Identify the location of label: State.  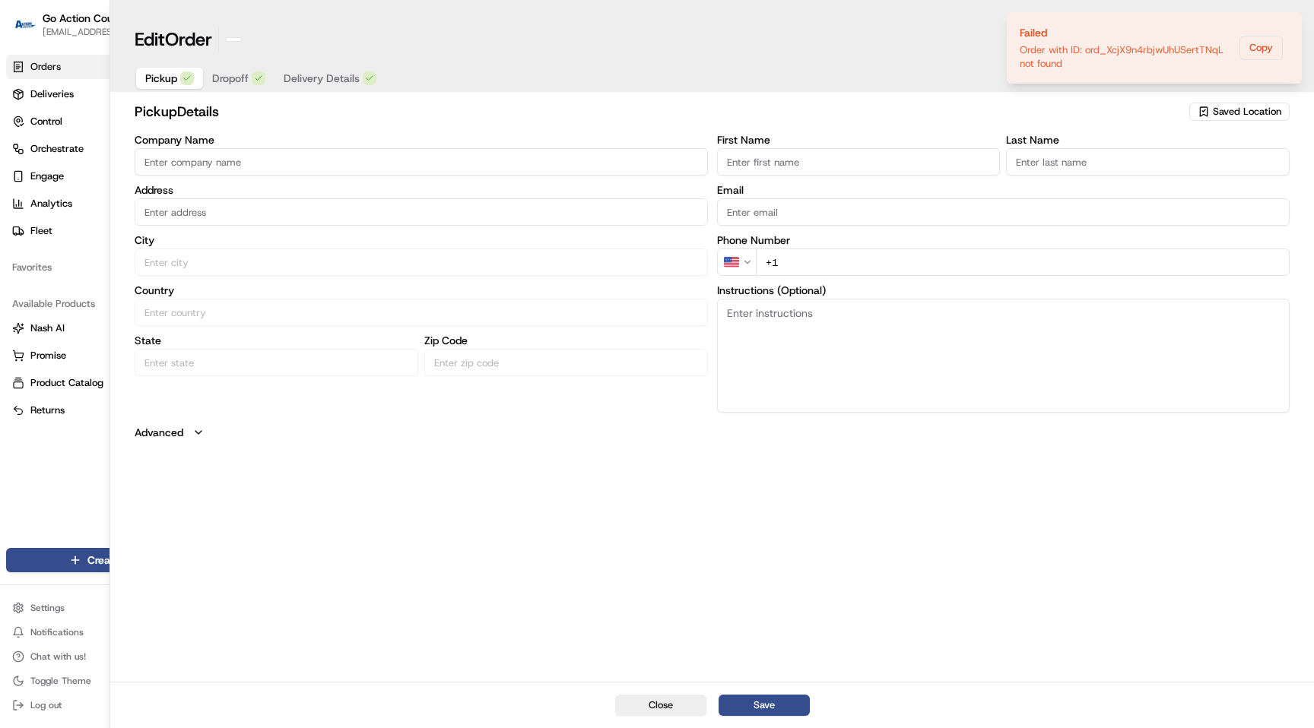
(276, 341).